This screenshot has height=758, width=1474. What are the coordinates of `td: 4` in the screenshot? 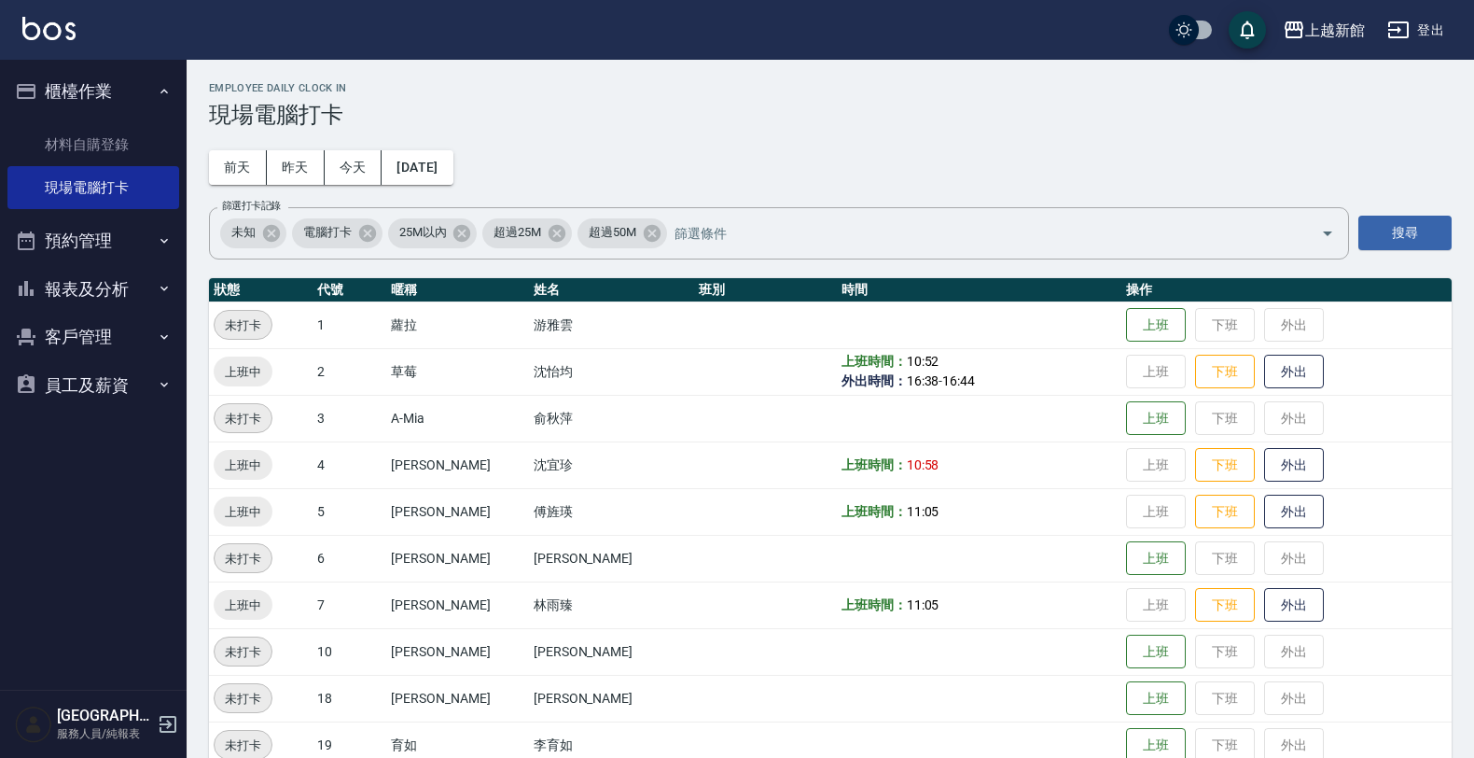 It's located at (349, 465).